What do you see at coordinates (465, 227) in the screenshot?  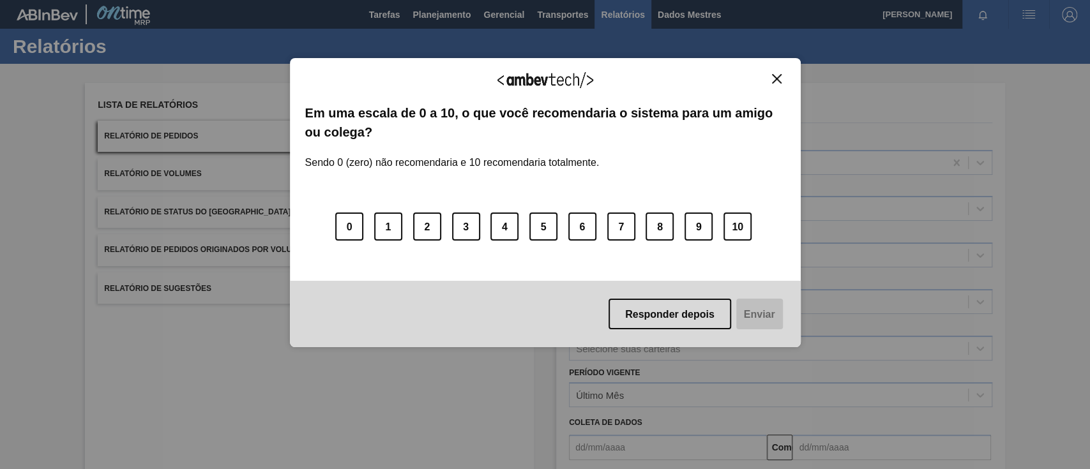 I see `font: 3` at bounding box center [465, 227].